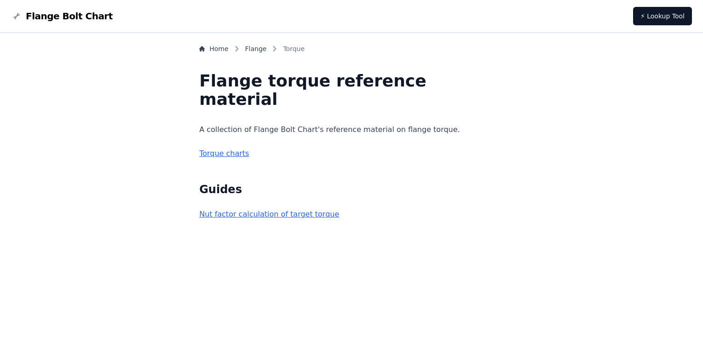  Describe the element at coordinates (269, 214) in the screenshot. I see `a: Nut factor calculation of target torque` at that location.